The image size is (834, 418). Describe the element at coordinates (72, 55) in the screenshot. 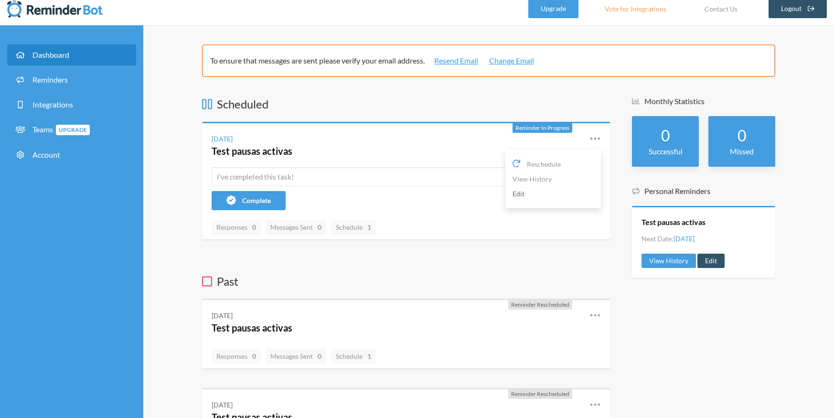

I see `a: Dashboard` at that location.